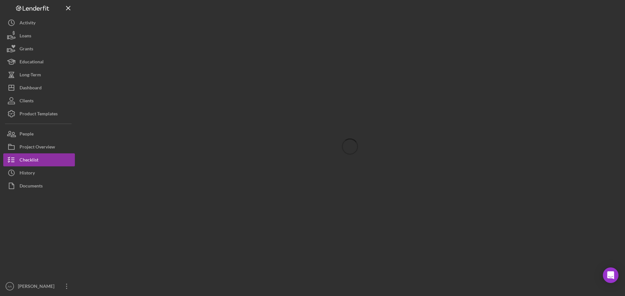 This screenshot has width=625, height=296. What do you see at coordinates (39, 62) in the screenshot?
I see `button: Educational` at bounding box center [39, 62].